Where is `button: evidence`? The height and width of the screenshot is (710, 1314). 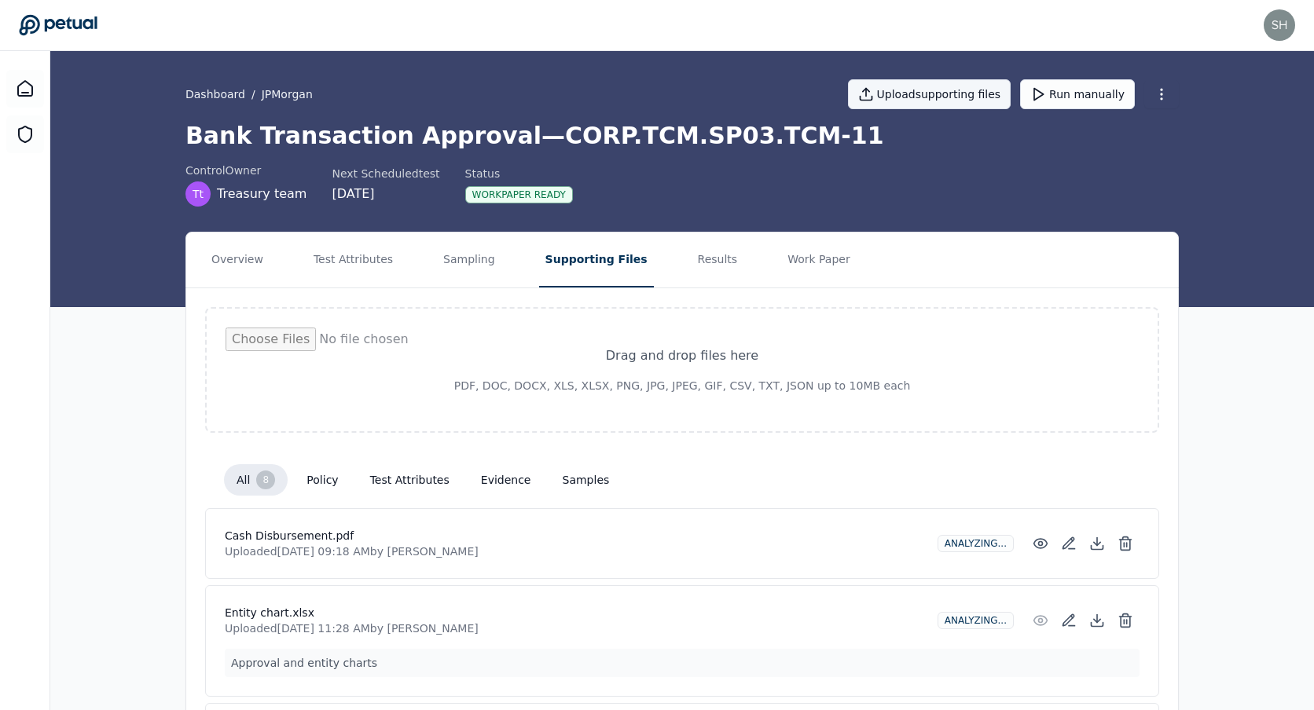
button: evidence is located at coordinates (506, 480).